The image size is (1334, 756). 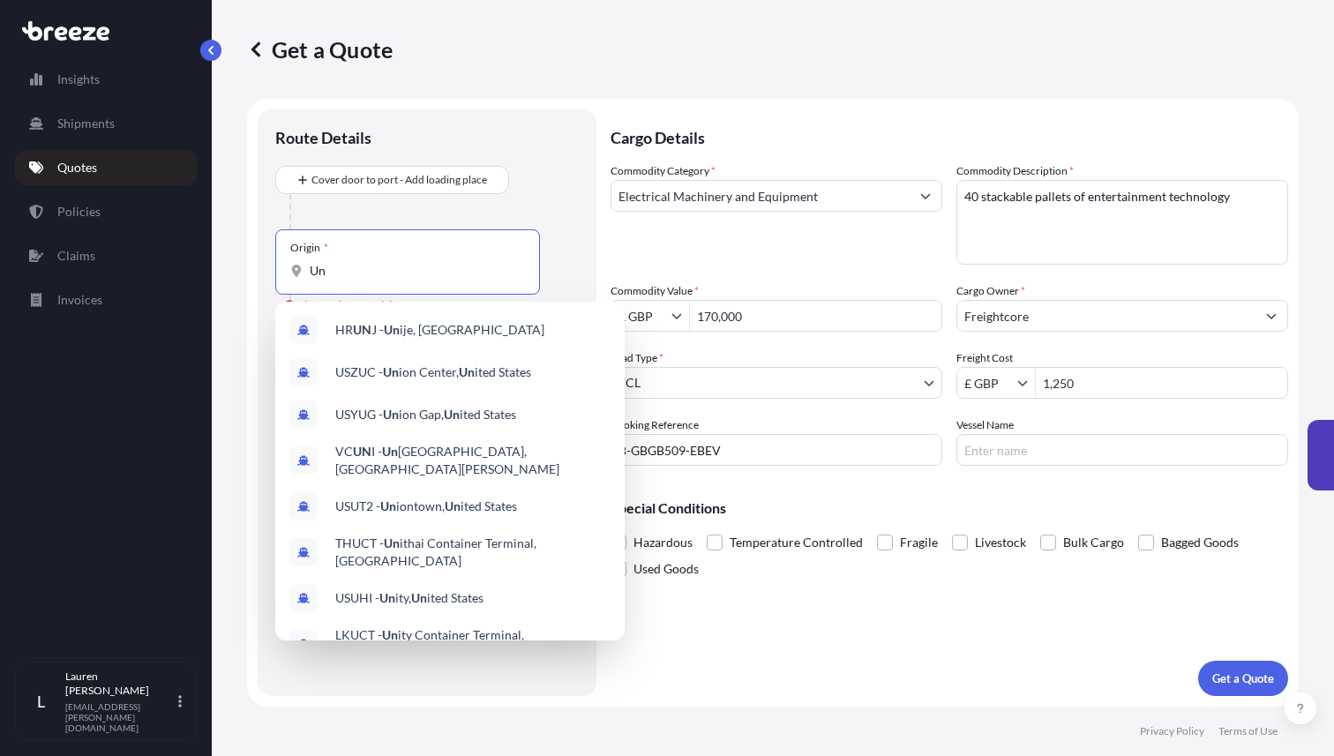 What do you see at coordinates (666, 569) in the screenshot?
I see `span: Used Goods` at bounding box center [666, 569].